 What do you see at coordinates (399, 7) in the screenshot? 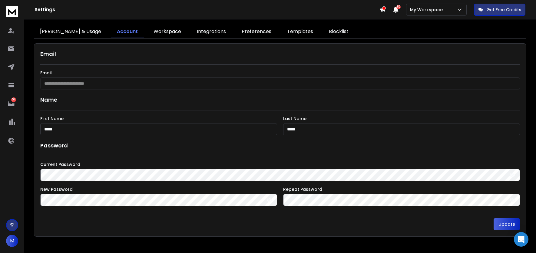
I see `span: 50` at bounding box center [399, 7].